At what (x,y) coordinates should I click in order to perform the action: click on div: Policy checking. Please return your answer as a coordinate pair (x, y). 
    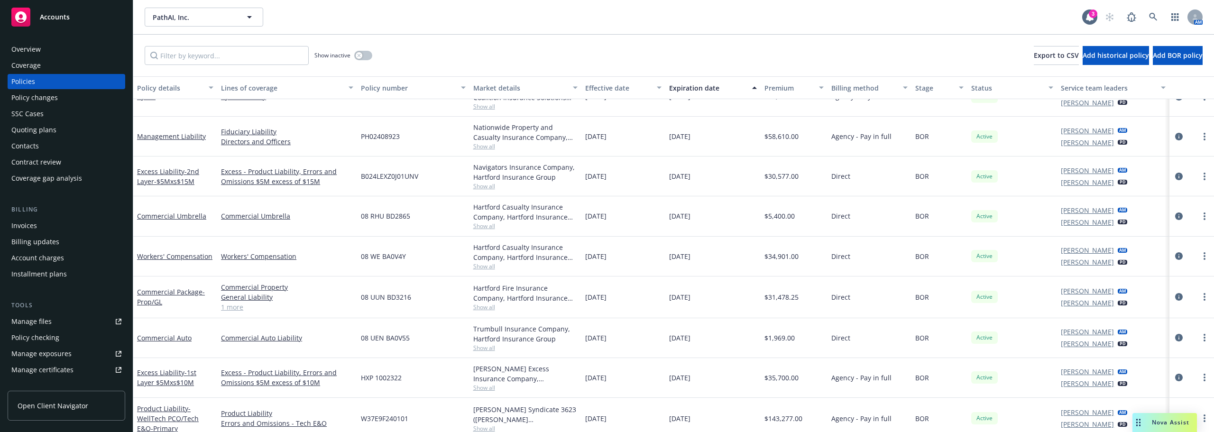
    Looking at the image, I should click on (35, 338).